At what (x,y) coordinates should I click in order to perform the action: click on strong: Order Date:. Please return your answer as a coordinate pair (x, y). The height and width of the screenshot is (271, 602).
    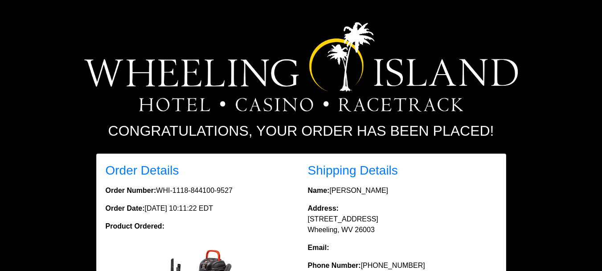
    Looking at the image, I should click on (125, 208).